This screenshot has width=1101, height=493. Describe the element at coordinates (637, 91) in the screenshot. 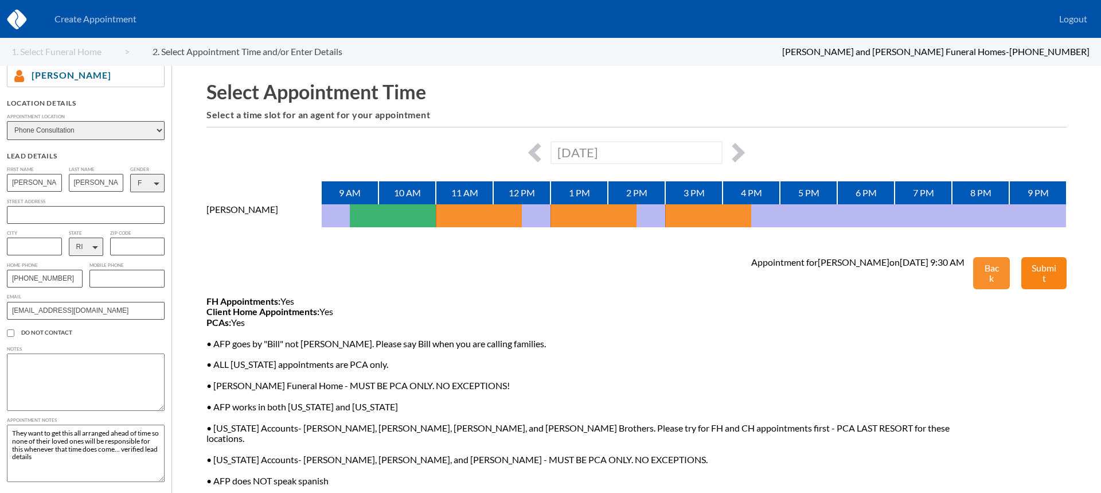

I see `h1: Select Appointment Time` at that location.